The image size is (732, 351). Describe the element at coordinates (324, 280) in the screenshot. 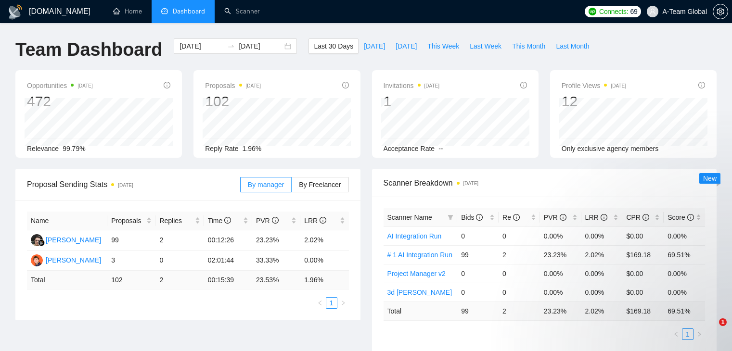

I see `td: 1.96 %` at that location.